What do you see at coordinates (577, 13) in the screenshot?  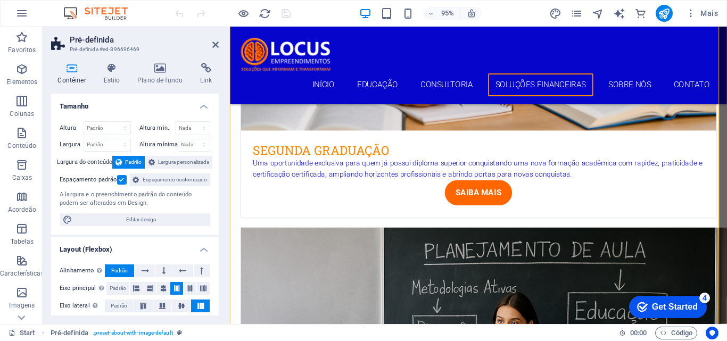 I see `button: pages` at bounding box center [577, 13].